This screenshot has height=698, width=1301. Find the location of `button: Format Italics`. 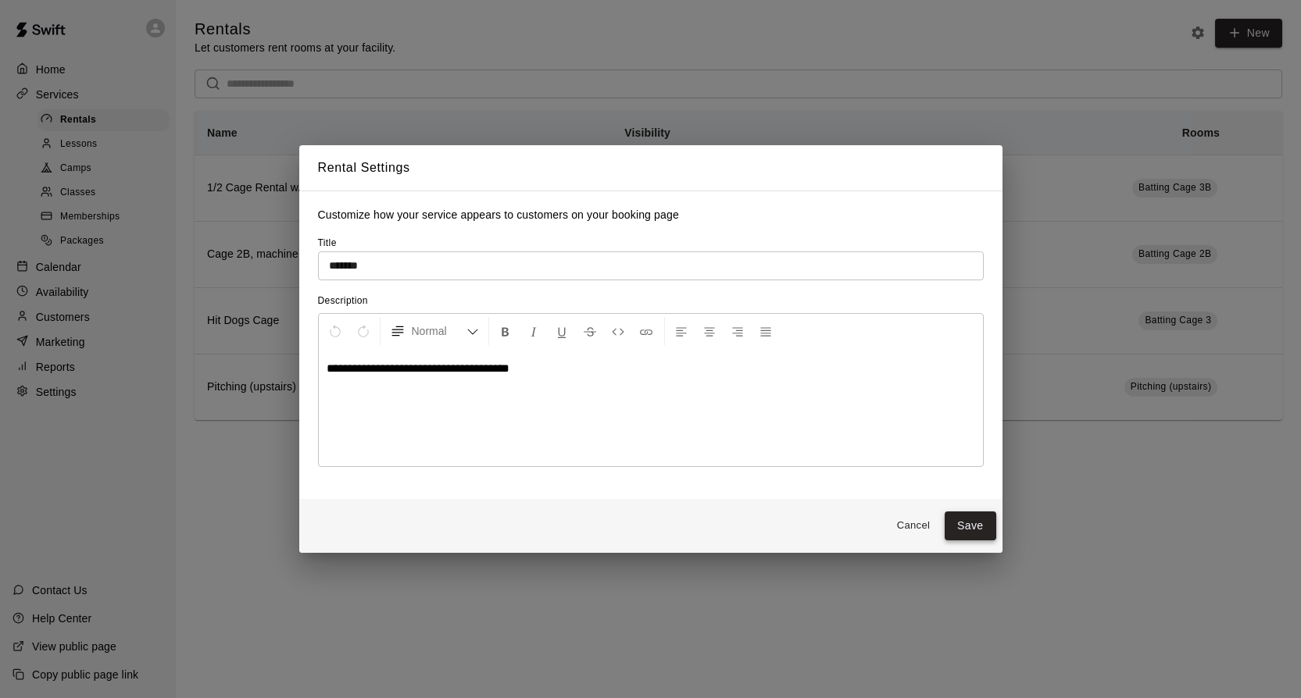

button: Format Italics is located at coordinates (534, 331).